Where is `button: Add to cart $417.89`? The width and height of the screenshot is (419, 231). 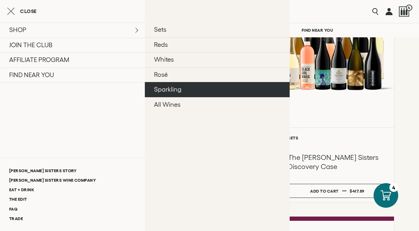
button: Add to cart $417.89 is located at coordinates (337, 191).